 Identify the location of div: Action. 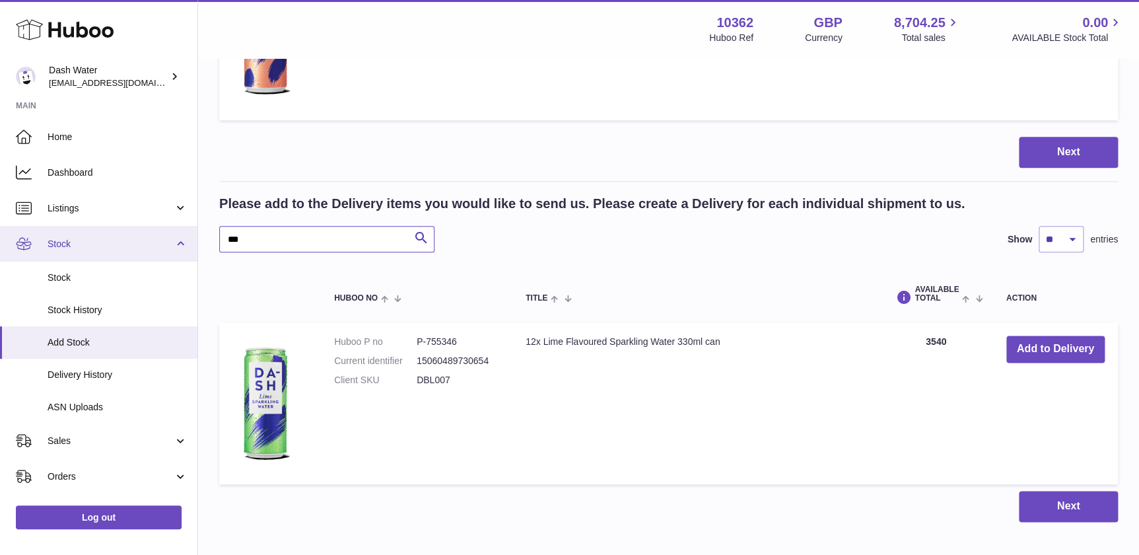
(1055, 298).